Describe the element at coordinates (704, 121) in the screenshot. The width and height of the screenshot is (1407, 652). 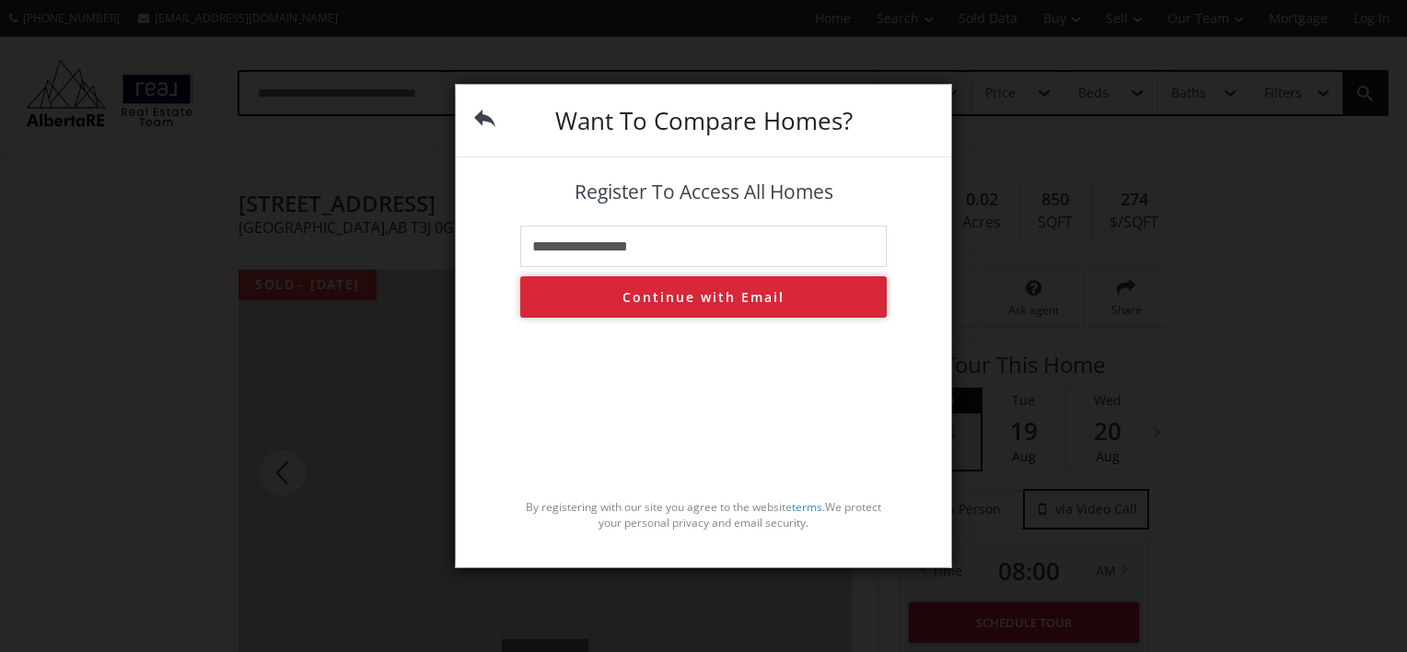
I see `h3: Want To Compare Homes?` at that location.